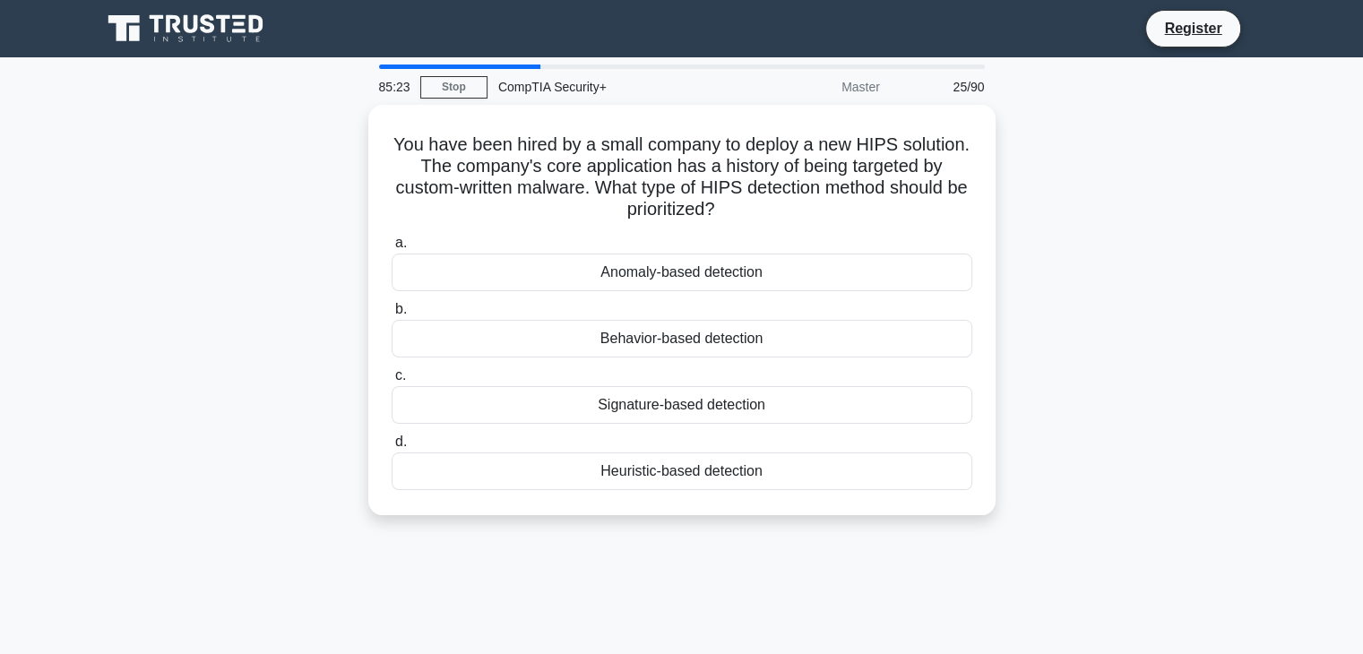 This screenshot has height=654, width=1363. What do you see at coordinates (682, 339) in the screenshot?
I see `div: Behavior-based detection` at bounding box center [682, 339].